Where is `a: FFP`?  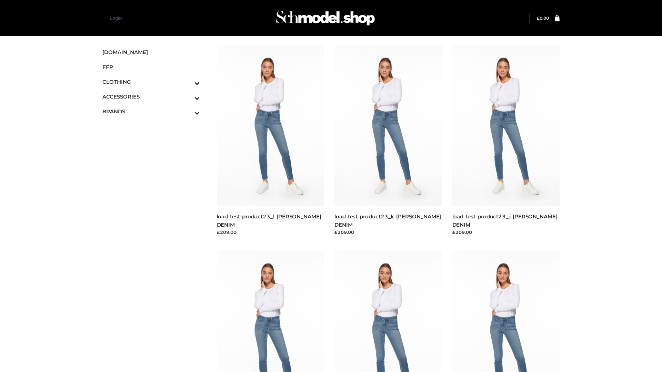
a: FFP is located at coordinates (151, 67).